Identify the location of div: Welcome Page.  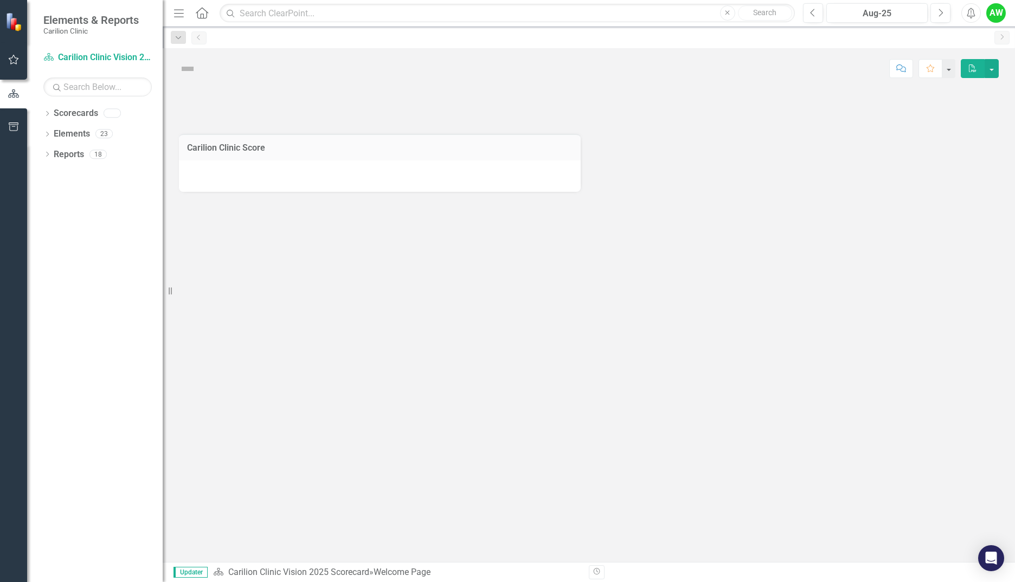
(402, 572).